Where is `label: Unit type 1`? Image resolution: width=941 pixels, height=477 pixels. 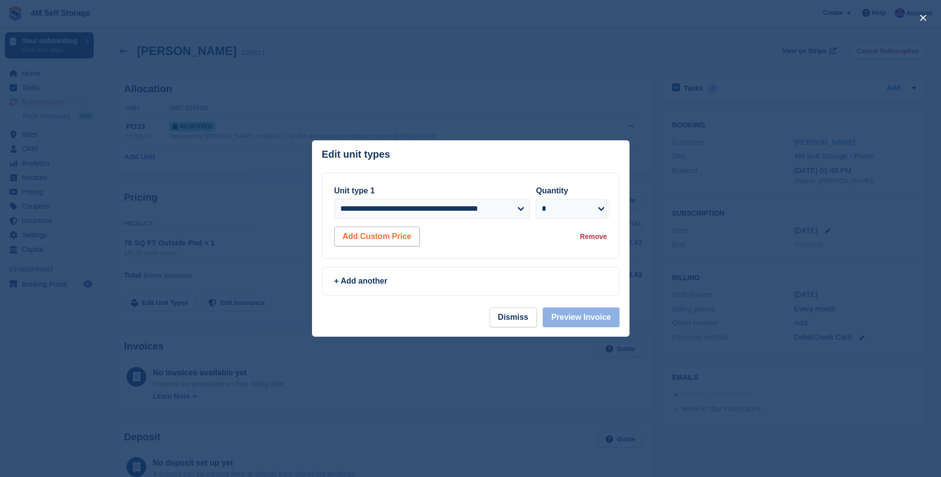 label: Unit type 1 is located at coordinates (355, 191).